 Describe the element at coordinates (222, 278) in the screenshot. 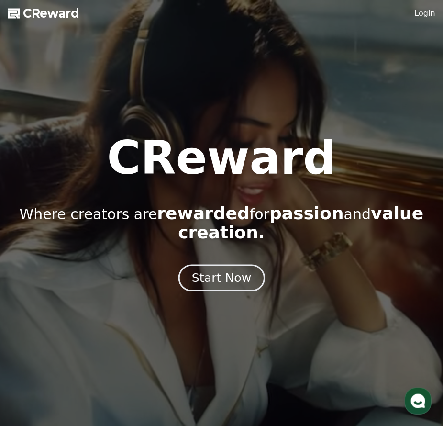

I see `div: Start Now` at that location.